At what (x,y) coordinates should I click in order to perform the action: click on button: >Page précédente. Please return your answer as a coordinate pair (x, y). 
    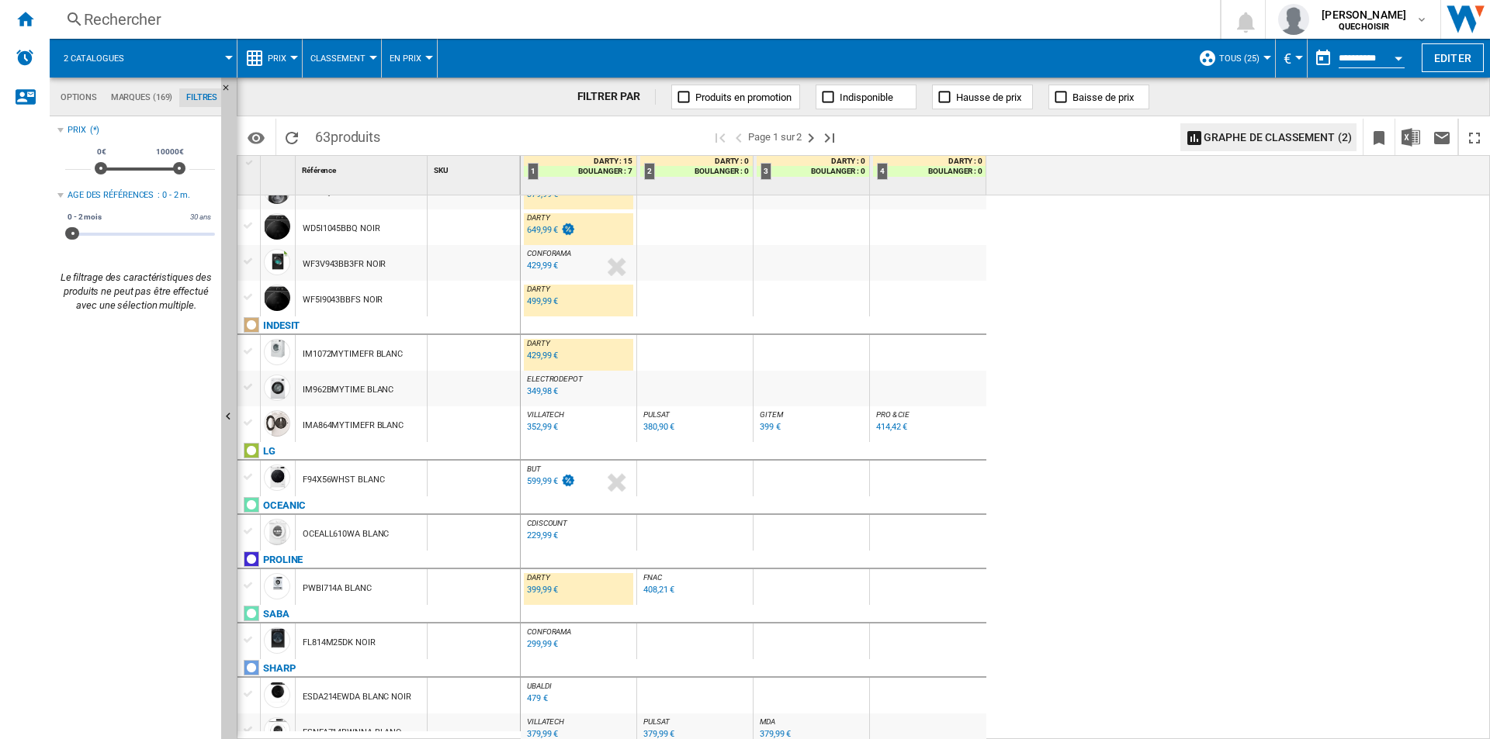
    Looking at the image, I should click on (739, 137).